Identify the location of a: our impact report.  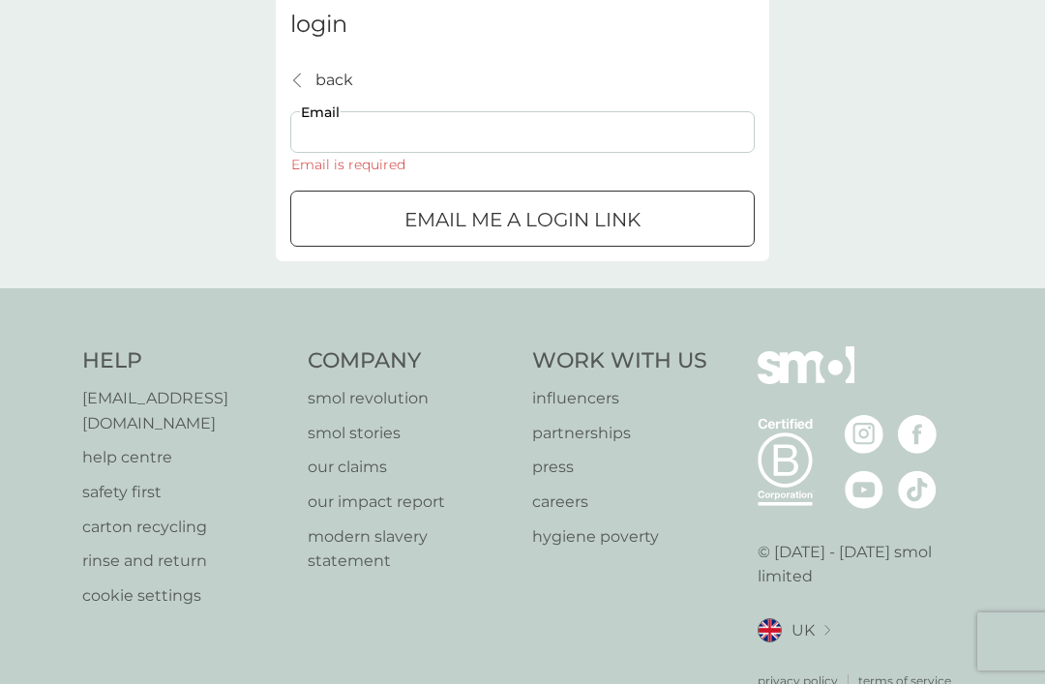
(410, 502).